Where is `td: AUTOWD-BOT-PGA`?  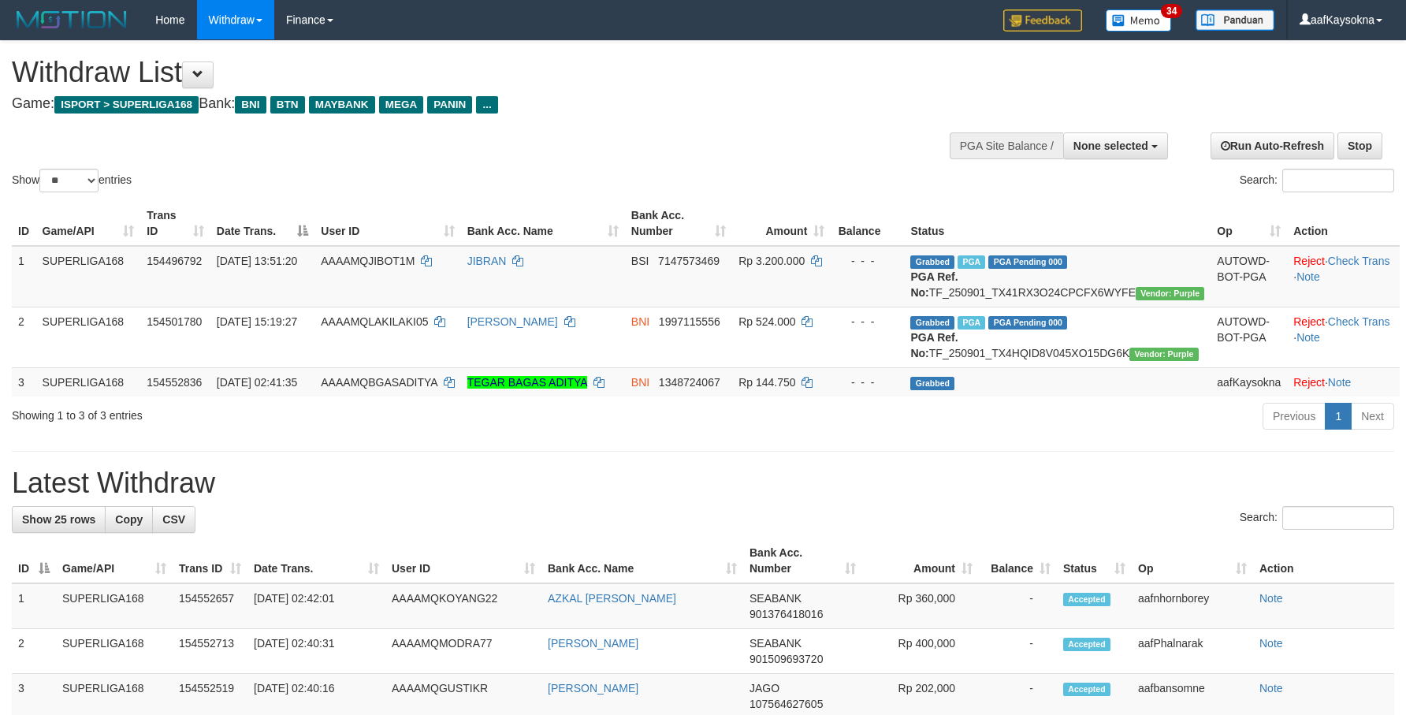 td: AUTOWD-BOT-PGA is located at coordinates (1249, 337).